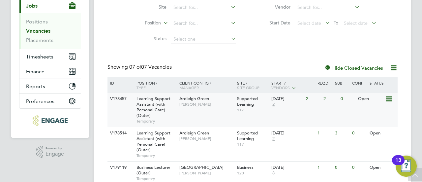 This screenshot has width=422, height=182. Describe the element at coordinates (342, 83) in the screenshot. I see `div: Sub` at that location.